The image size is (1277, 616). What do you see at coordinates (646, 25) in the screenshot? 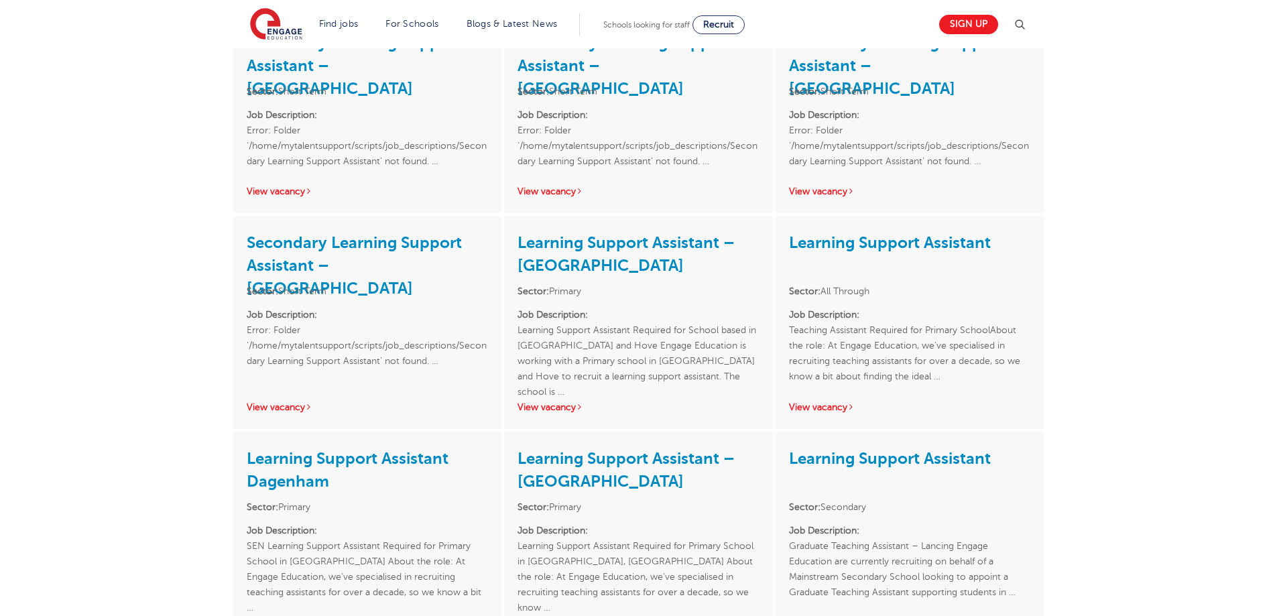
I see `span: Schools looking for staff` at bounding box center [646, 25].